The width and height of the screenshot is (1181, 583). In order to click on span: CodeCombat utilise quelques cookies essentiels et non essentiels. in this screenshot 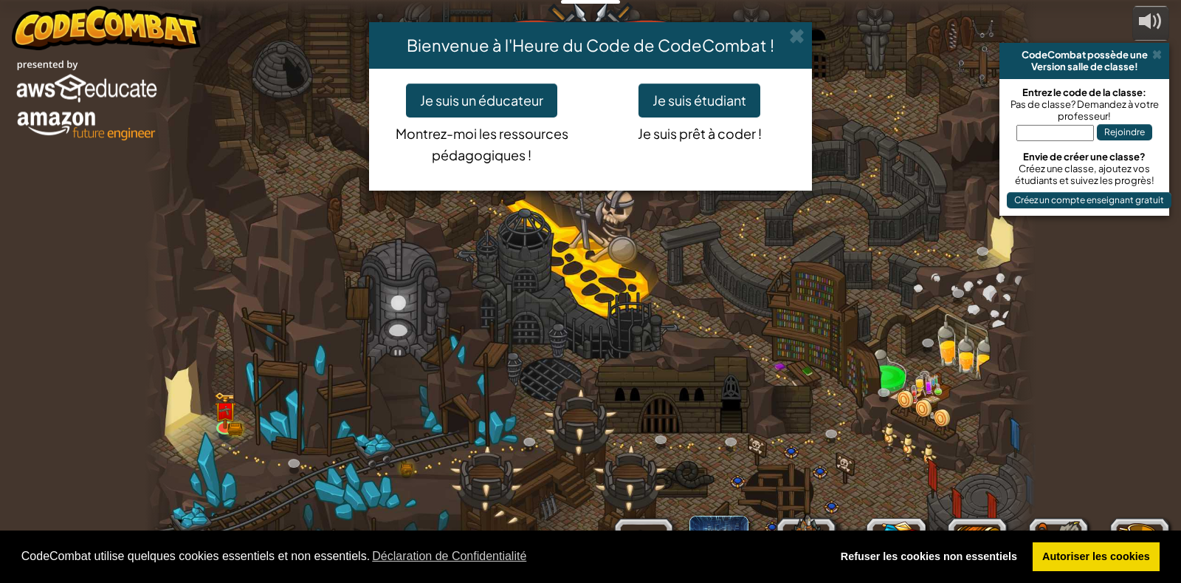, I will do `click(420, 556)`.